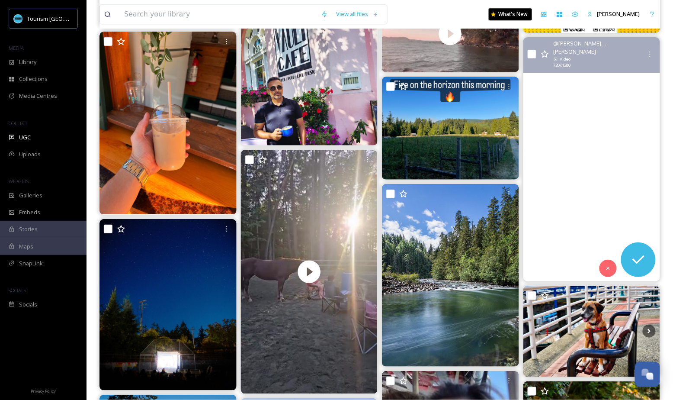  I want to click on span: WIDGETS, so click(19, 181).